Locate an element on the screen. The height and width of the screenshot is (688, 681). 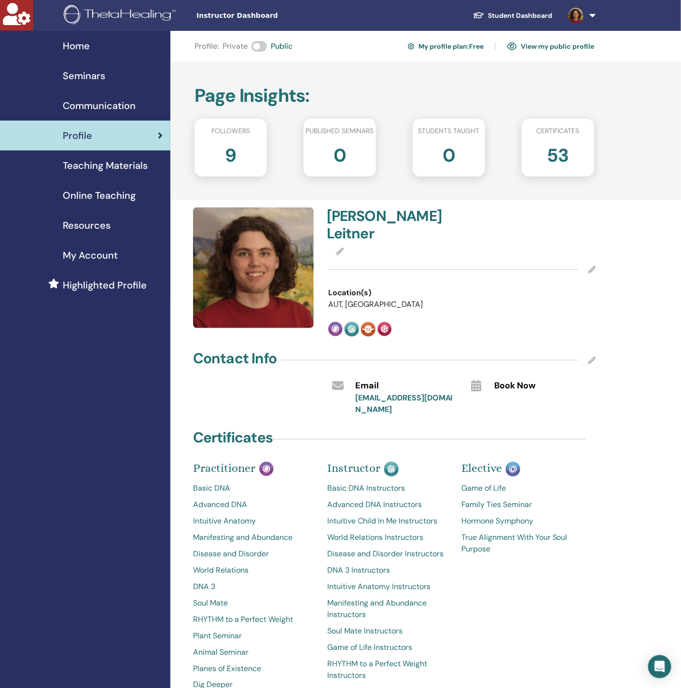
img: graduation-cap-white.svg is located at coordinates (479, 15).